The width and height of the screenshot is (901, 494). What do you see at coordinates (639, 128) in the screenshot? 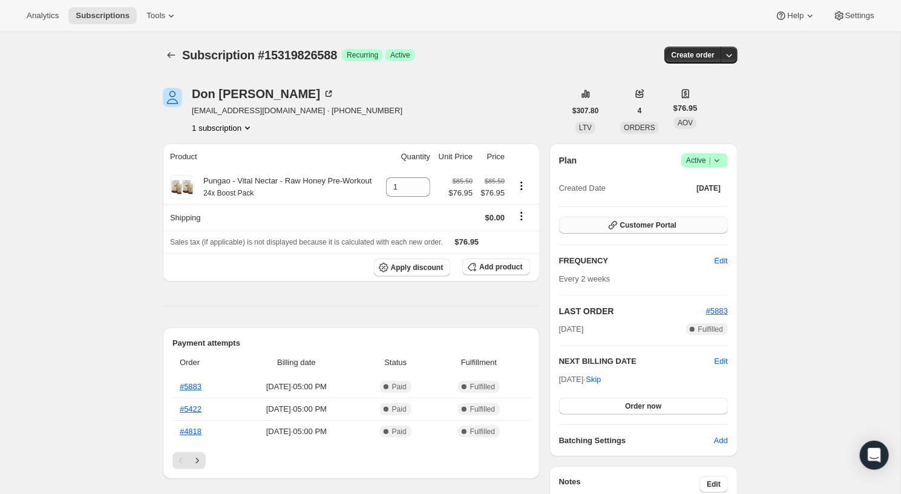
I see `span: ORDERS` at bounding box center [639, 128].